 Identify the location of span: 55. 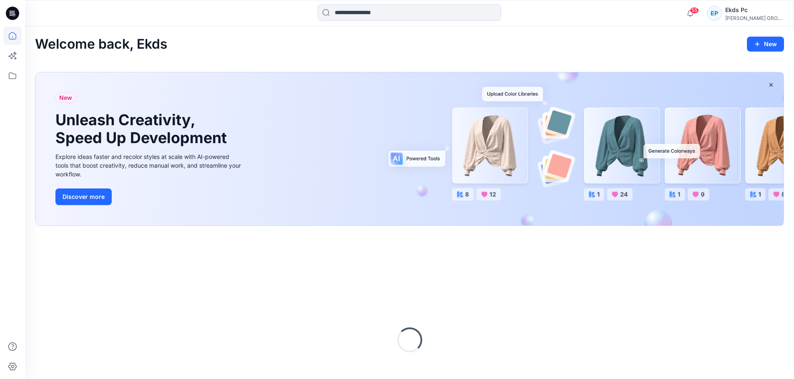
(694, 10).